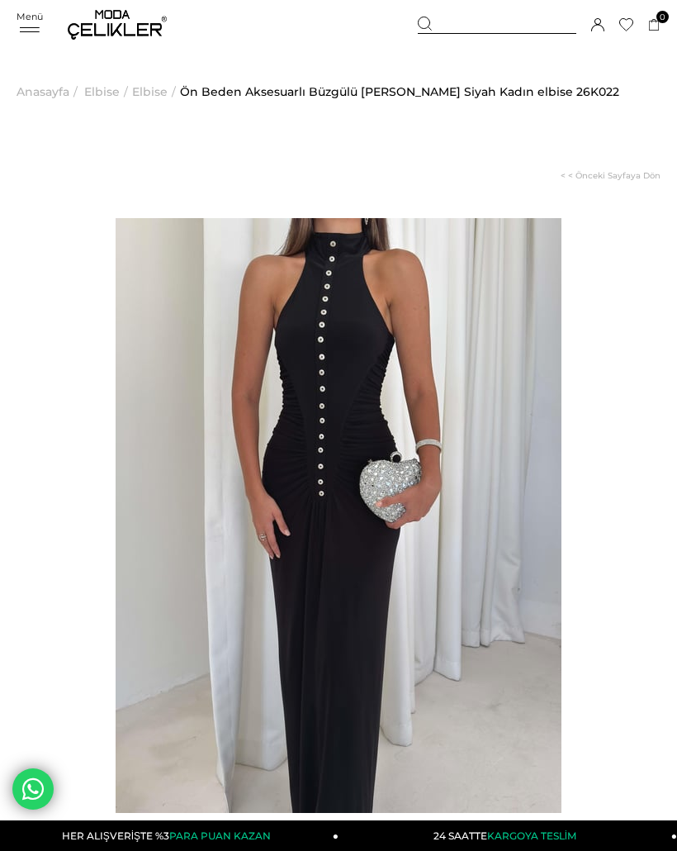 The image size is (677, 851). Describe the element at coordinates (532, 835) in the screenshot. I see `span: KARGOYA TESLİM` at that location.